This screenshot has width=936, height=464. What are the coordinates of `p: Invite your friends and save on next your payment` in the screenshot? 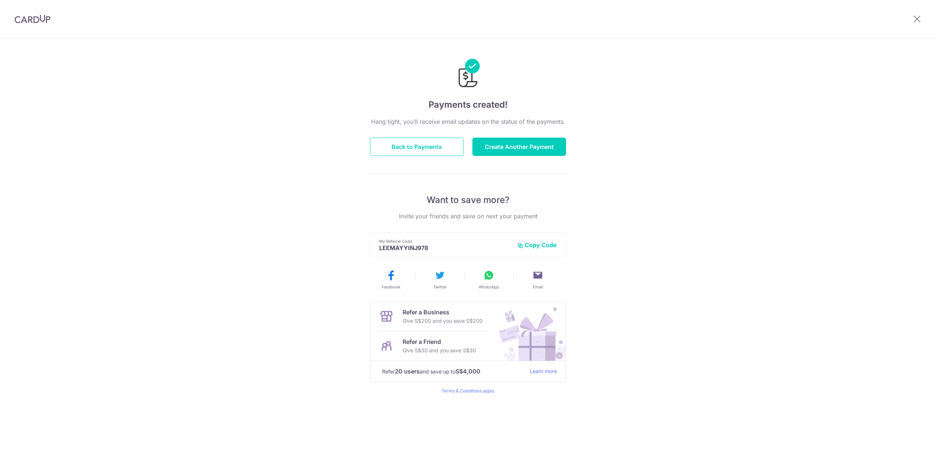 It's located at (468, 216).